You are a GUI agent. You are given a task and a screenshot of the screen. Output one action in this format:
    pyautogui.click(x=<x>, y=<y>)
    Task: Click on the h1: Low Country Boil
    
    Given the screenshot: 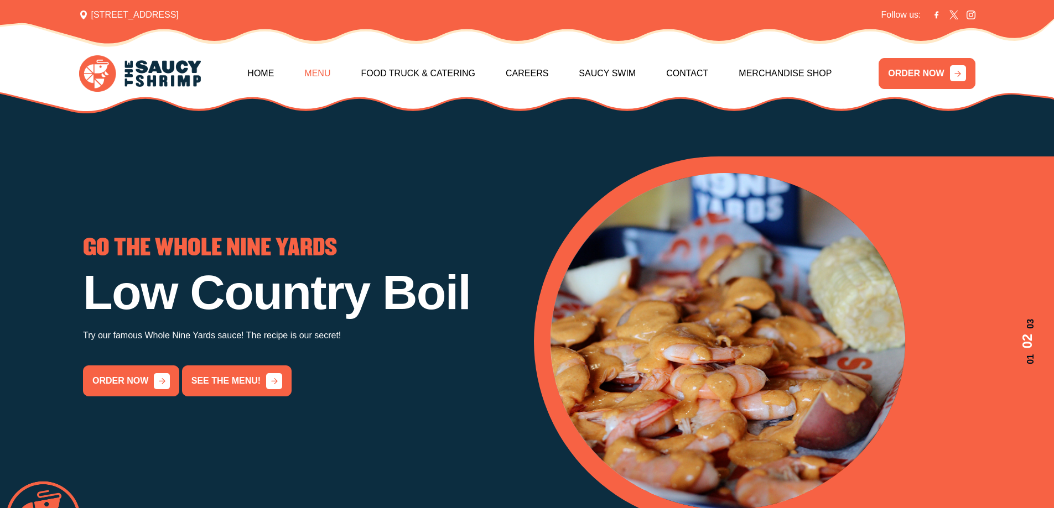 What is the action you would take?
    pyautogui.click(x=301, y=293)
    